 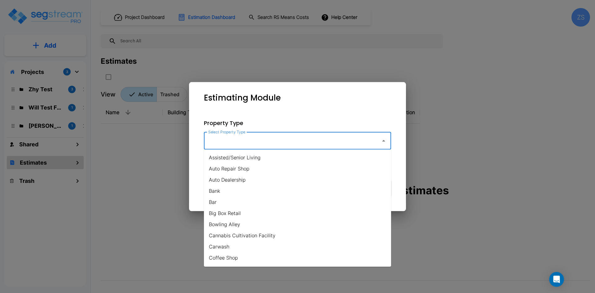 I want to click on li: Cannabis Cultivation Facility, so click(x=297, y=236).